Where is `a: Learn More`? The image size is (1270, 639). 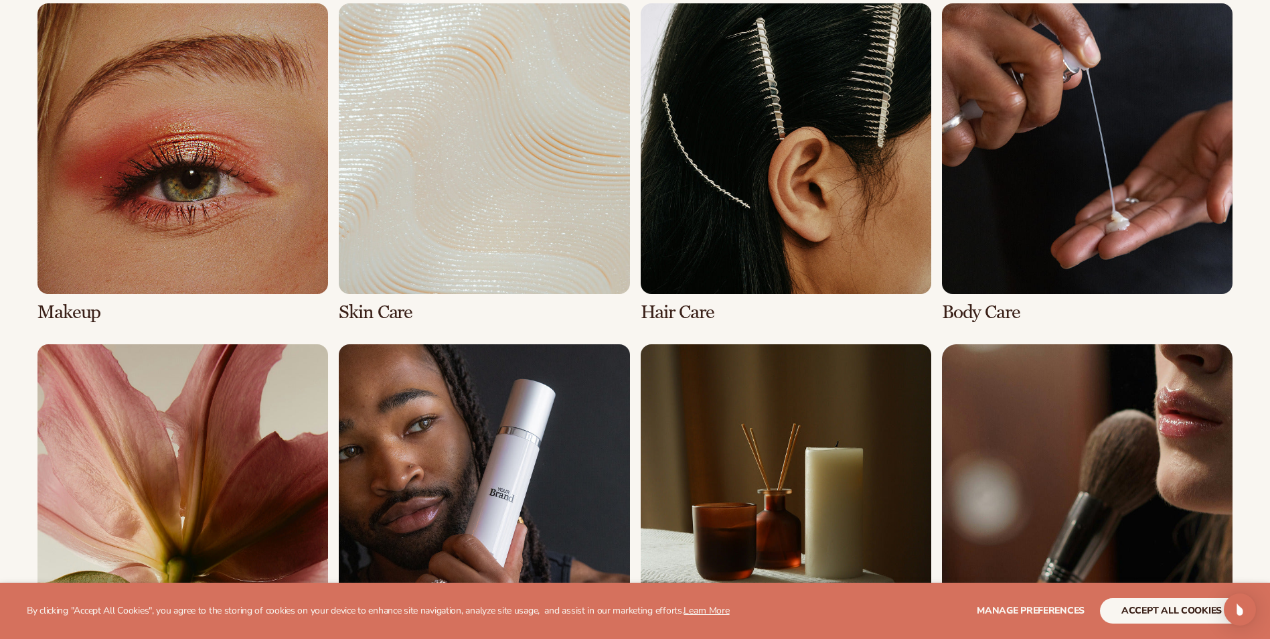
a: Learn More is located at coordinates (706, 610).